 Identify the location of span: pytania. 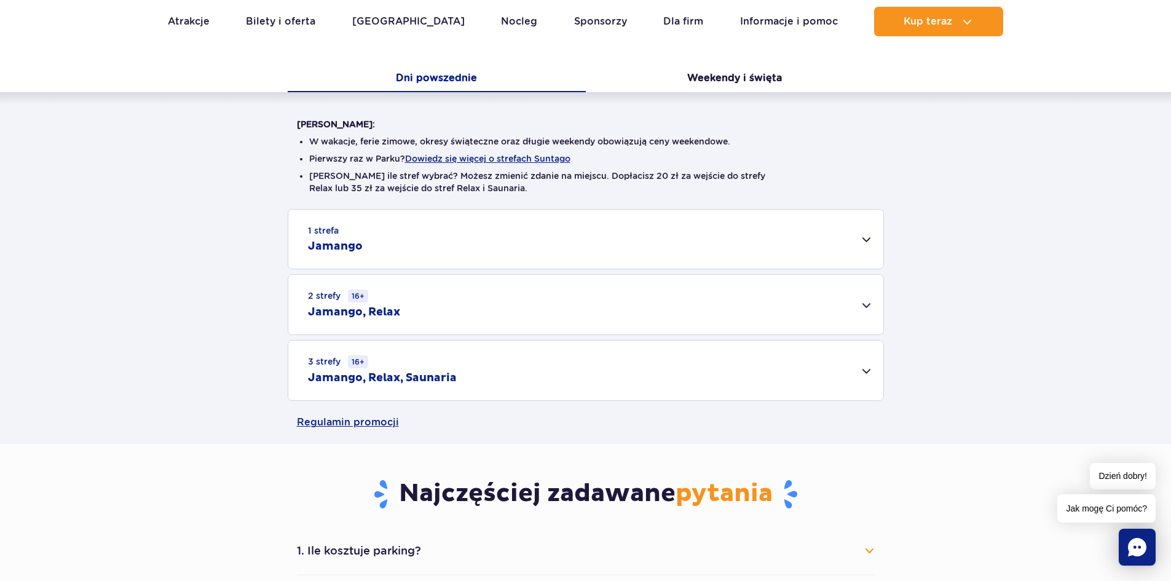
(724, 494).